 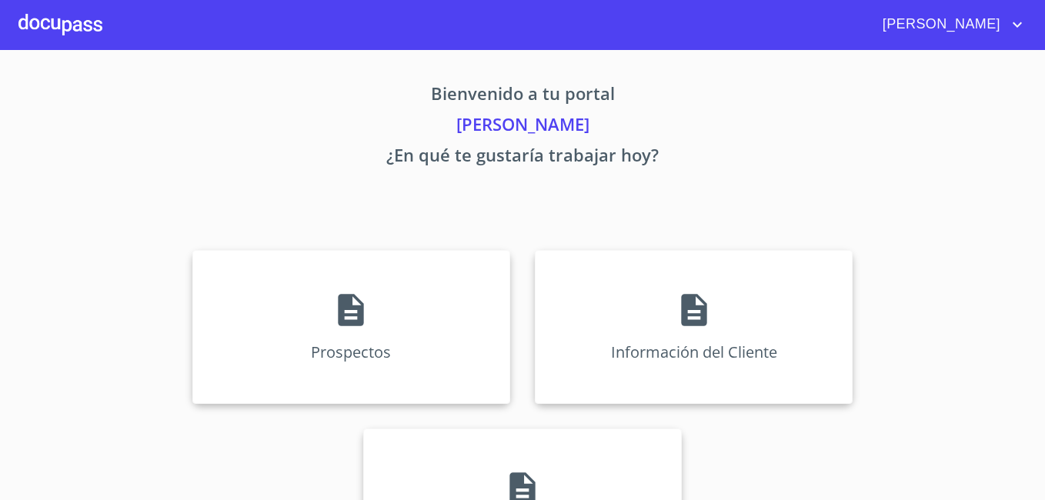 What do you see at coordinates (522, 158) in the screenshot?
I see `p: ¿En qué te gustaría trabajar hoy?` at bounding box center [522, 158].